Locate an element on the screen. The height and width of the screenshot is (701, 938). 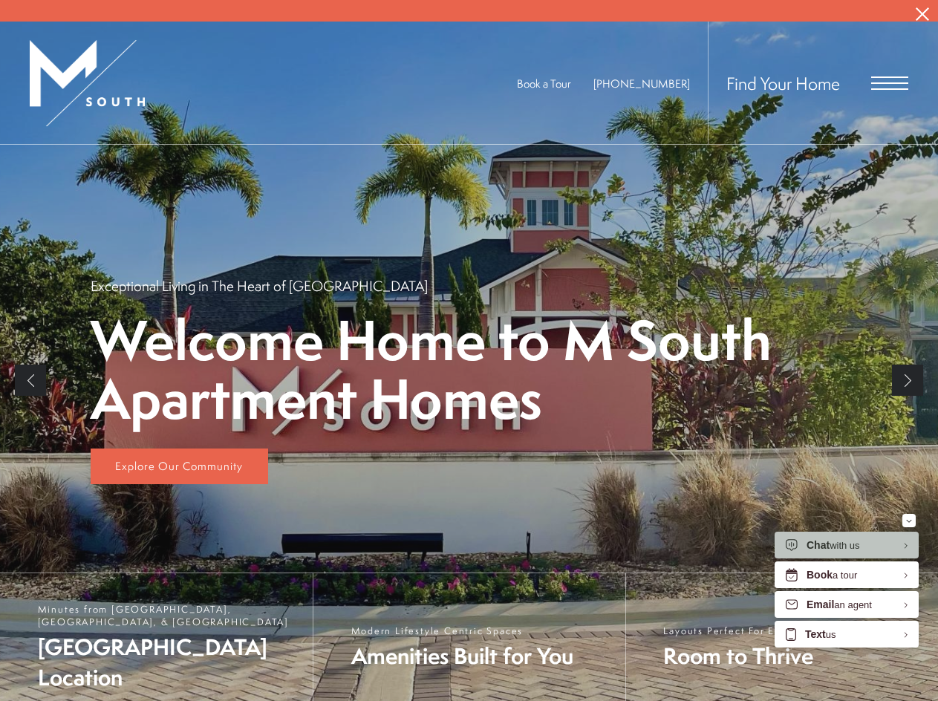
img: MSouth is located at coordinates (87, 83).